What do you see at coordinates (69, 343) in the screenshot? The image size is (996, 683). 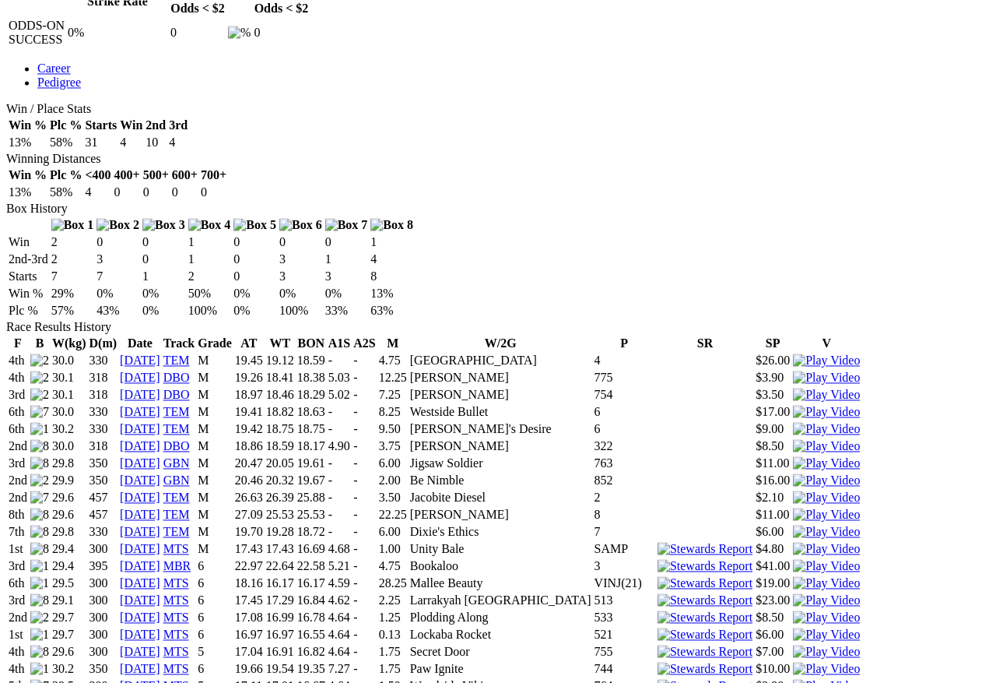 I see `th: W(kg)` at bounding box center [69, 343].